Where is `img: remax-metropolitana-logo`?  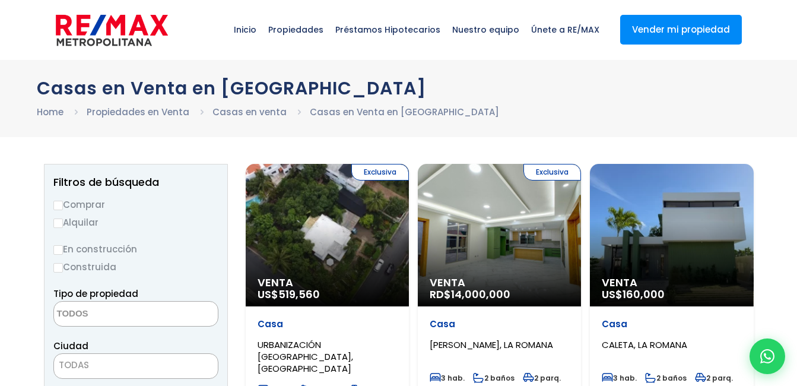
img: remax-metropolitana-logo is located at coordinates (112, 30).